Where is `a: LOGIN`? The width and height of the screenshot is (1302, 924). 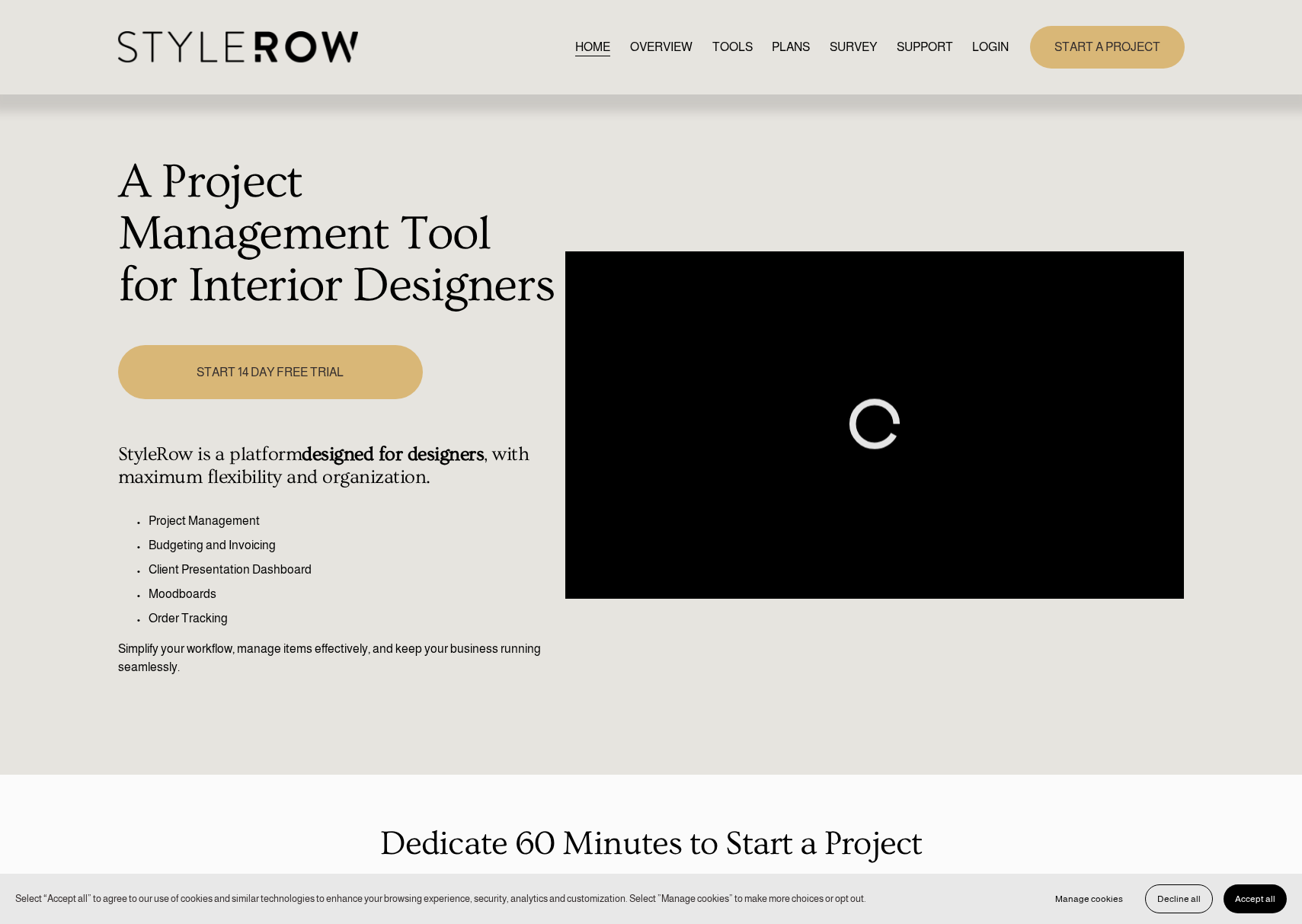
a: LOGIN is located at coordinates (991, 47).